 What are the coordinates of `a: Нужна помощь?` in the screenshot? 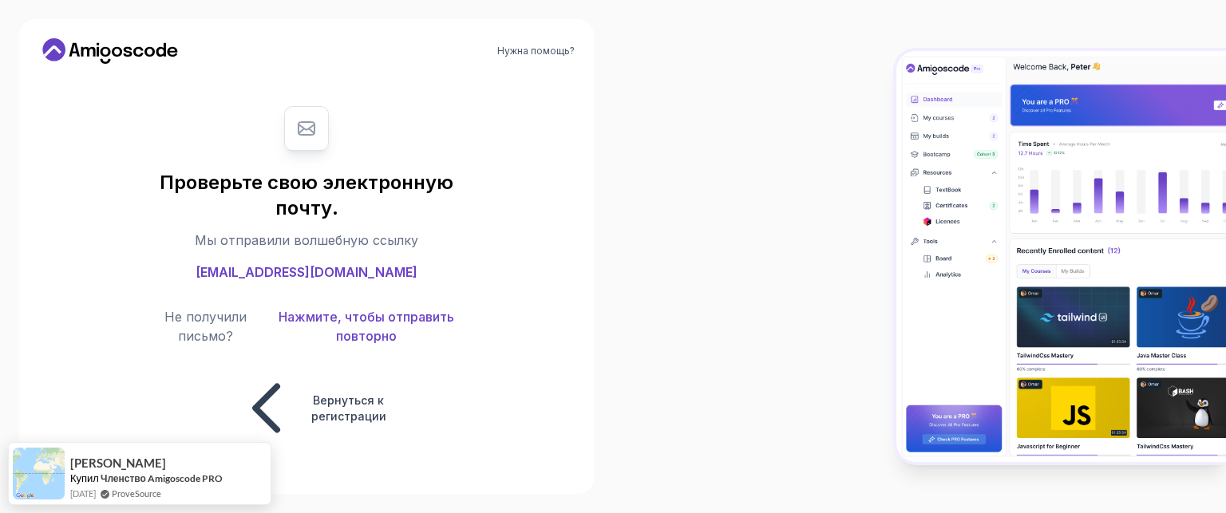 It's located at (535, 51).